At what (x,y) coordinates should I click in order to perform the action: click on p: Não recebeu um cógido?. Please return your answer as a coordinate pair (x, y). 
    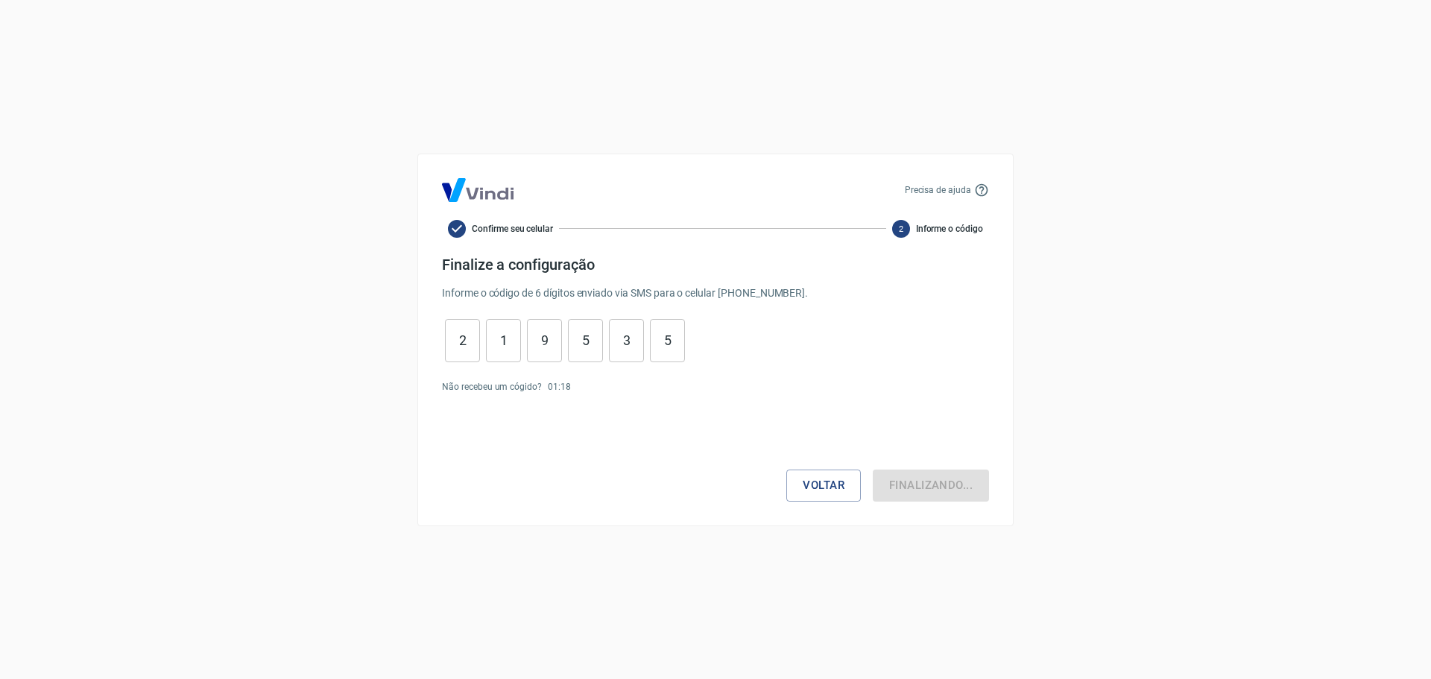
    Looking at the image, I should click on (492, 387).